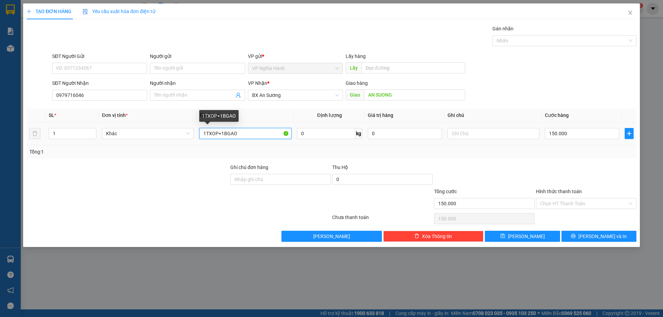 The width and height of the screenshot is (663, 317). Describe the element at coordinates (630, 13) in the screenshot. I see `span: close` at that location.